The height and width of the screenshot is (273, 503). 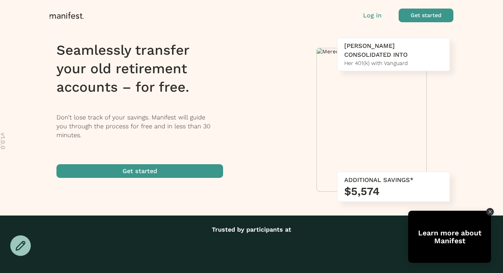 I want to click on div: Learn more about Manifest, so click(x=449, y=237).